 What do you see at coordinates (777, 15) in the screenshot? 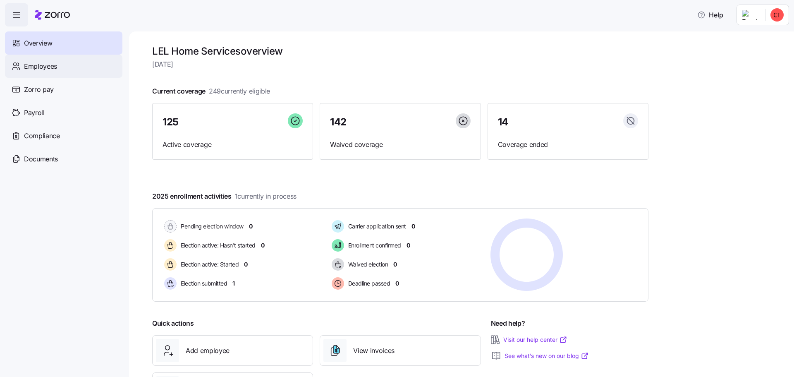
I see `img: d39c48567e4724277dc167f4fdb014a5` at bounding box center [777, 15].